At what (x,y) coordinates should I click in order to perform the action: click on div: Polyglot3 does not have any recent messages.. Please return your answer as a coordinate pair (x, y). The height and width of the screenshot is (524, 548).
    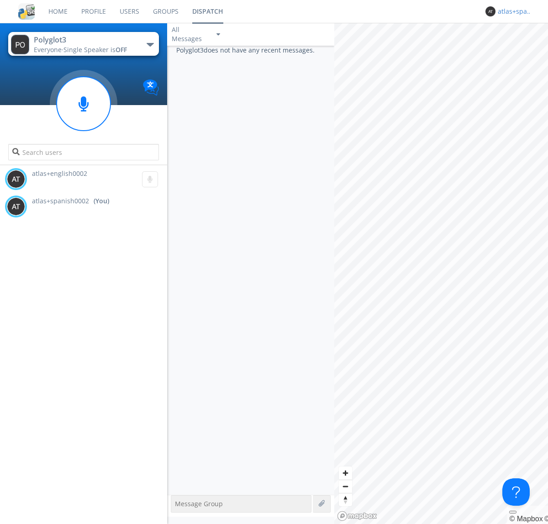
    Looking at the image, I should click on (251, 270).